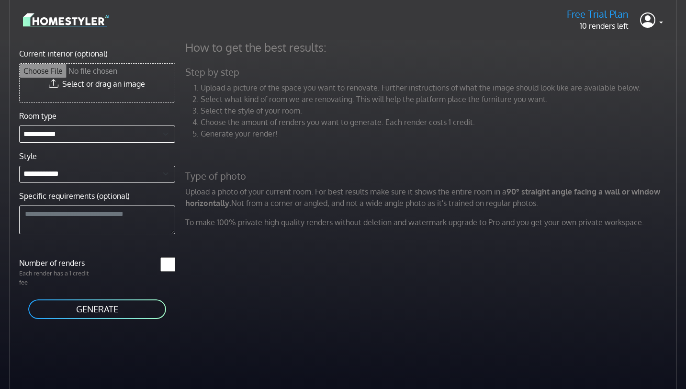  What do you see at coordinates (440, 122) in the screenshot?
I see `li: Choose the amount of renders you want to generate. Each render costs 1 credit.` at bounding box center [440, 122].